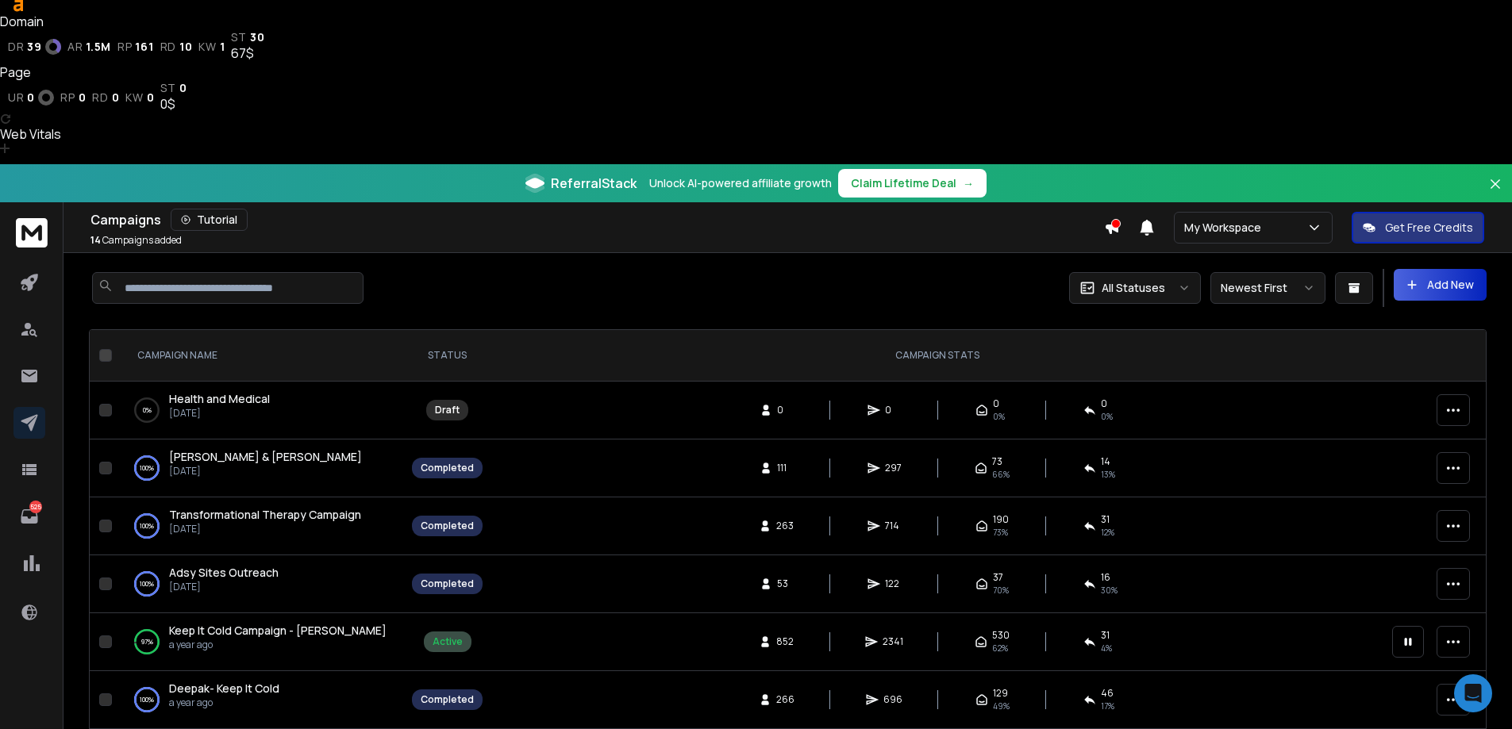  What do you see at coordinates (1001, 591) in the screenshot?
I see `span: 70 %` at bounding box center [1001, 591].